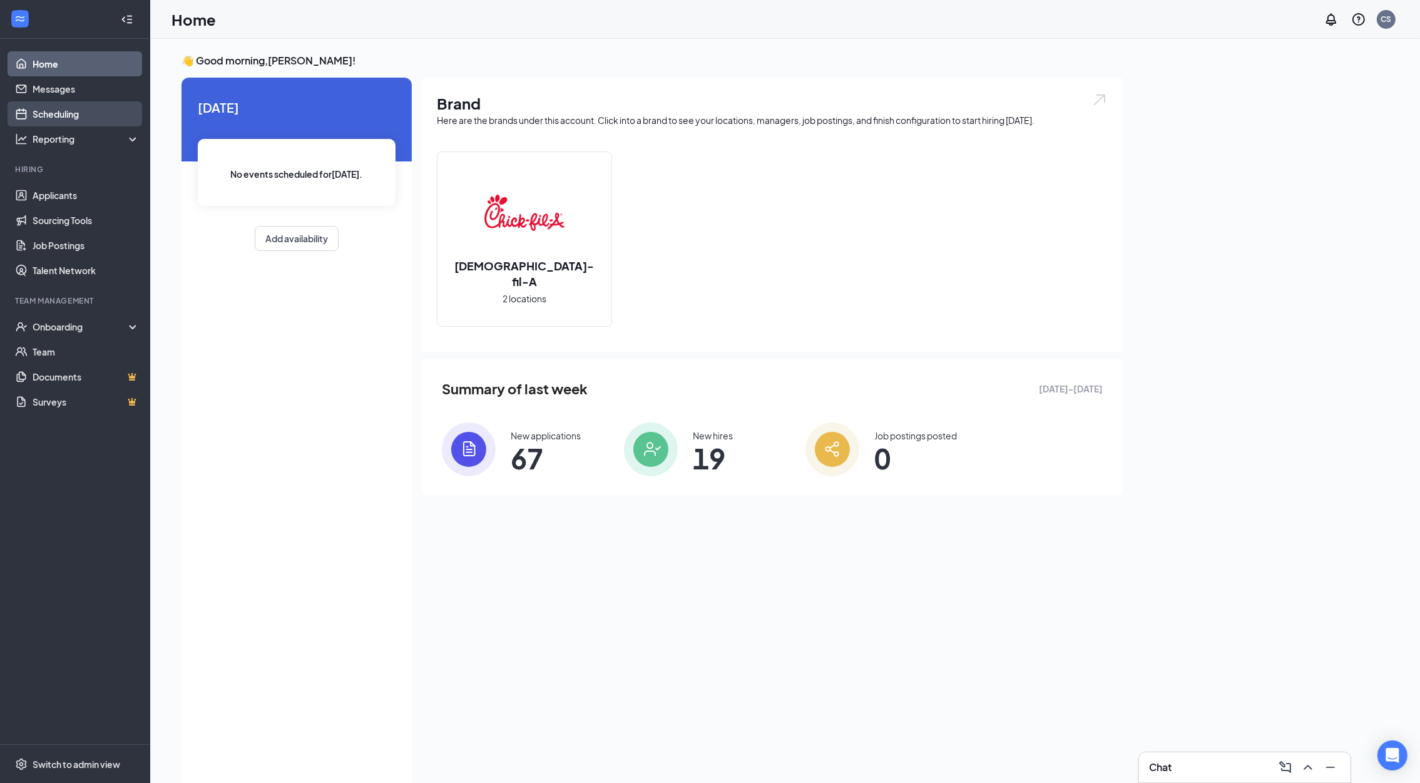 The width and height of the screenshot is (1420, 783). I want to click on a: Sourcing Tools, so click(86, 220).